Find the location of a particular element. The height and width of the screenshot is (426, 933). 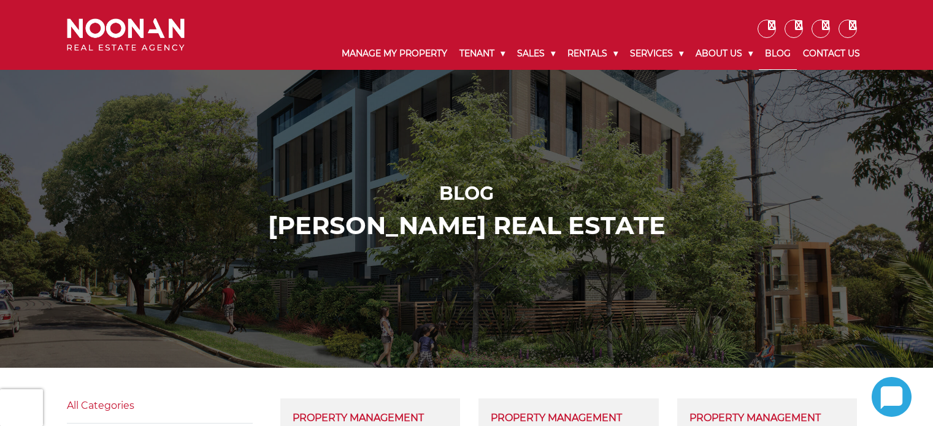

a: Rentals is located at coordinates (593, 53).